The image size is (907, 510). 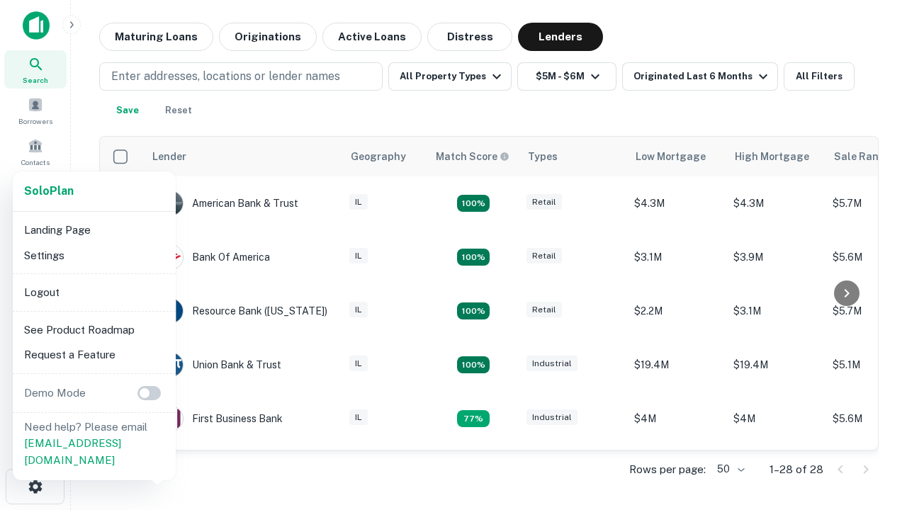 What do you see at coordinates (94, 230) in the screenshot?
I see `li: Landing Page` at bounding box center [94, 230].